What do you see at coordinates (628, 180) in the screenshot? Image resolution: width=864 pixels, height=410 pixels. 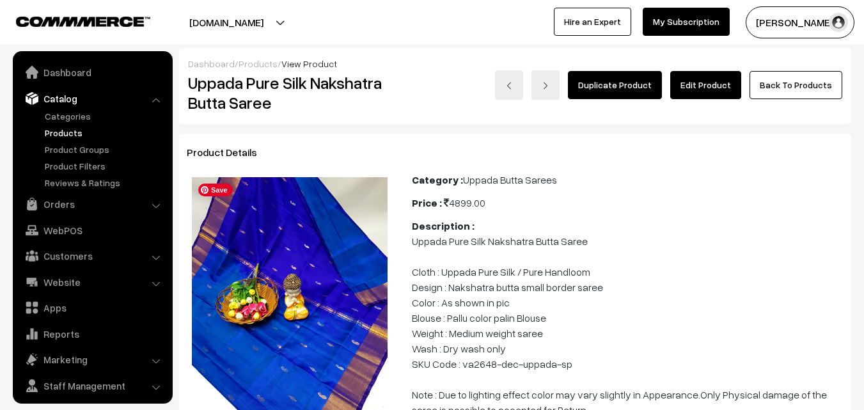 I see `div: Uppada Butta Sarees` at bounding box center [628, 180].